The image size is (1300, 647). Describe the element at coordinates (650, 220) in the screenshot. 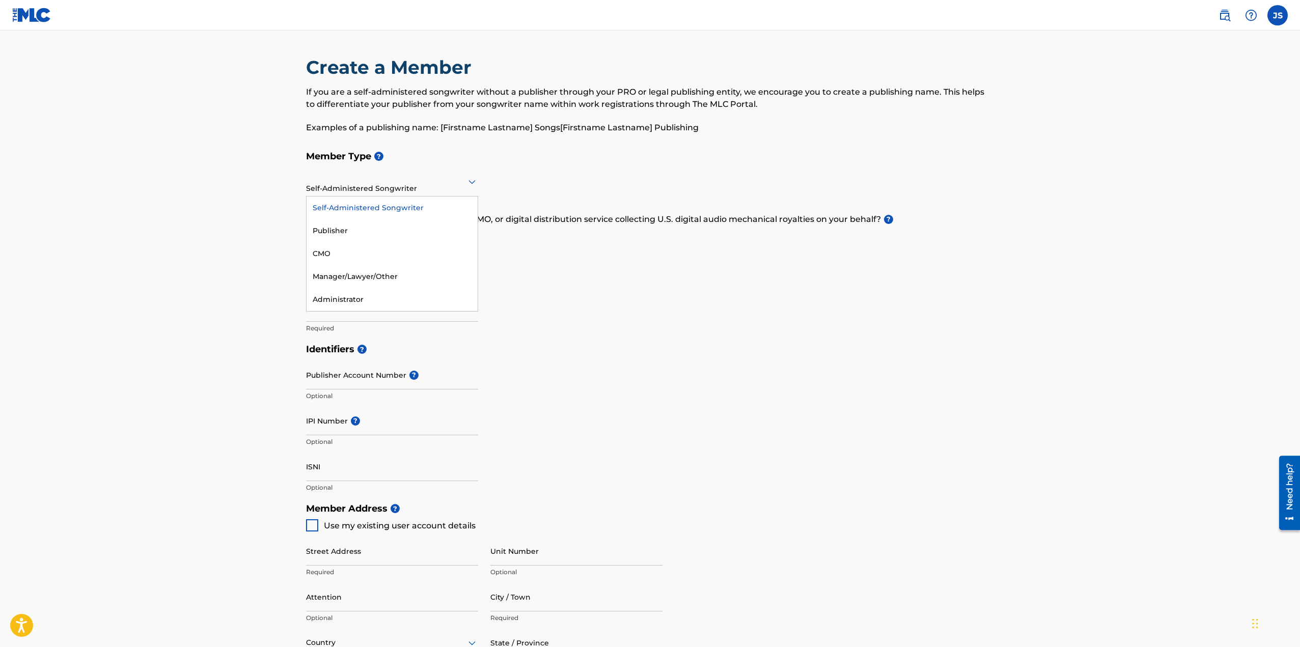

I see `p: Do you have a publisher, administrator, CMO, or digital distribution service collecting U.S. digi...` at that location.